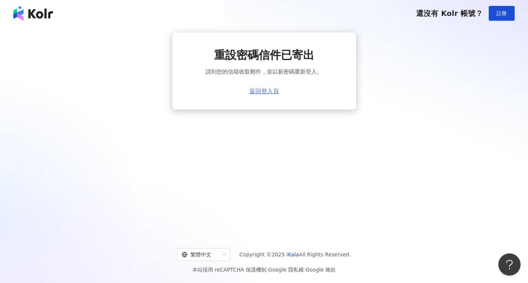 The image size is (528, 283). What do you see at coordinates (502, 13) in the screenshot?
I see `button: 註冊` at bounding box center [502, 13].